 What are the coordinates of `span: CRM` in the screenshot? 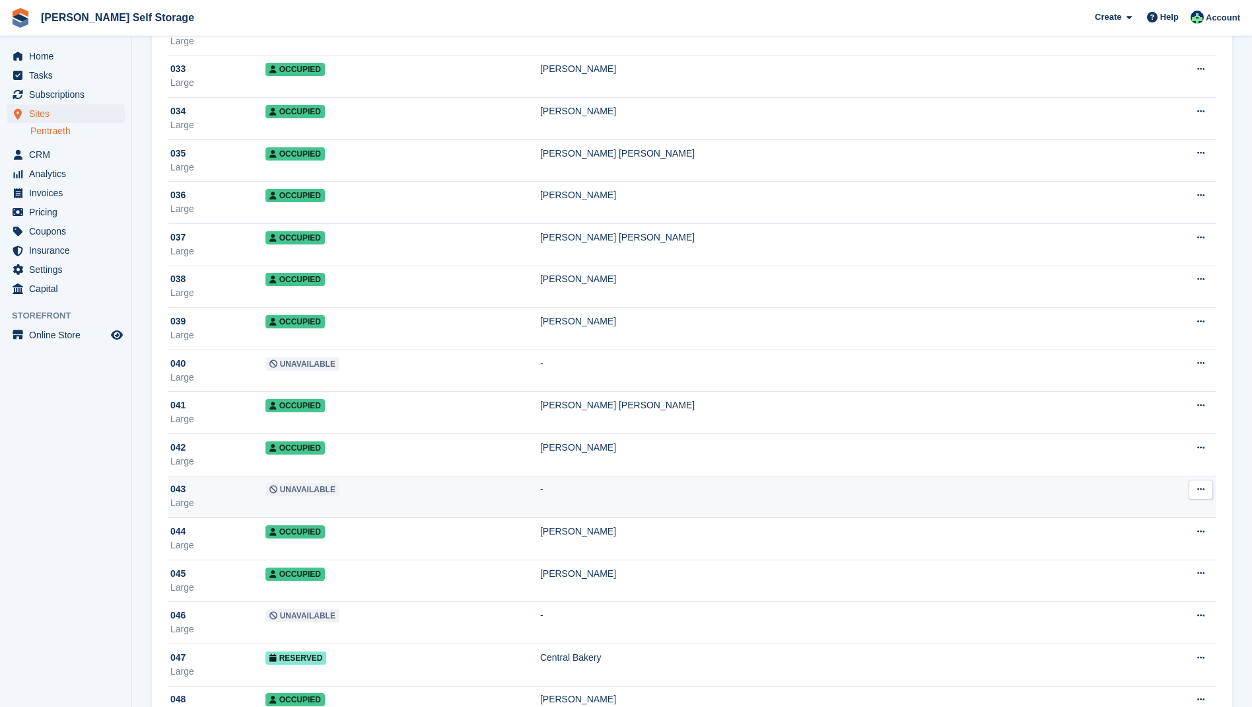 It's located at (69, 155).